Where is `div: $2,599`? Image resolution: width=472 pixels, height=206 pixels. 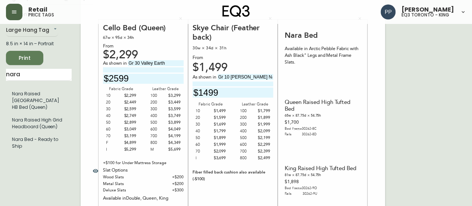 div: $2,599 is located at coordinates (129, 109).